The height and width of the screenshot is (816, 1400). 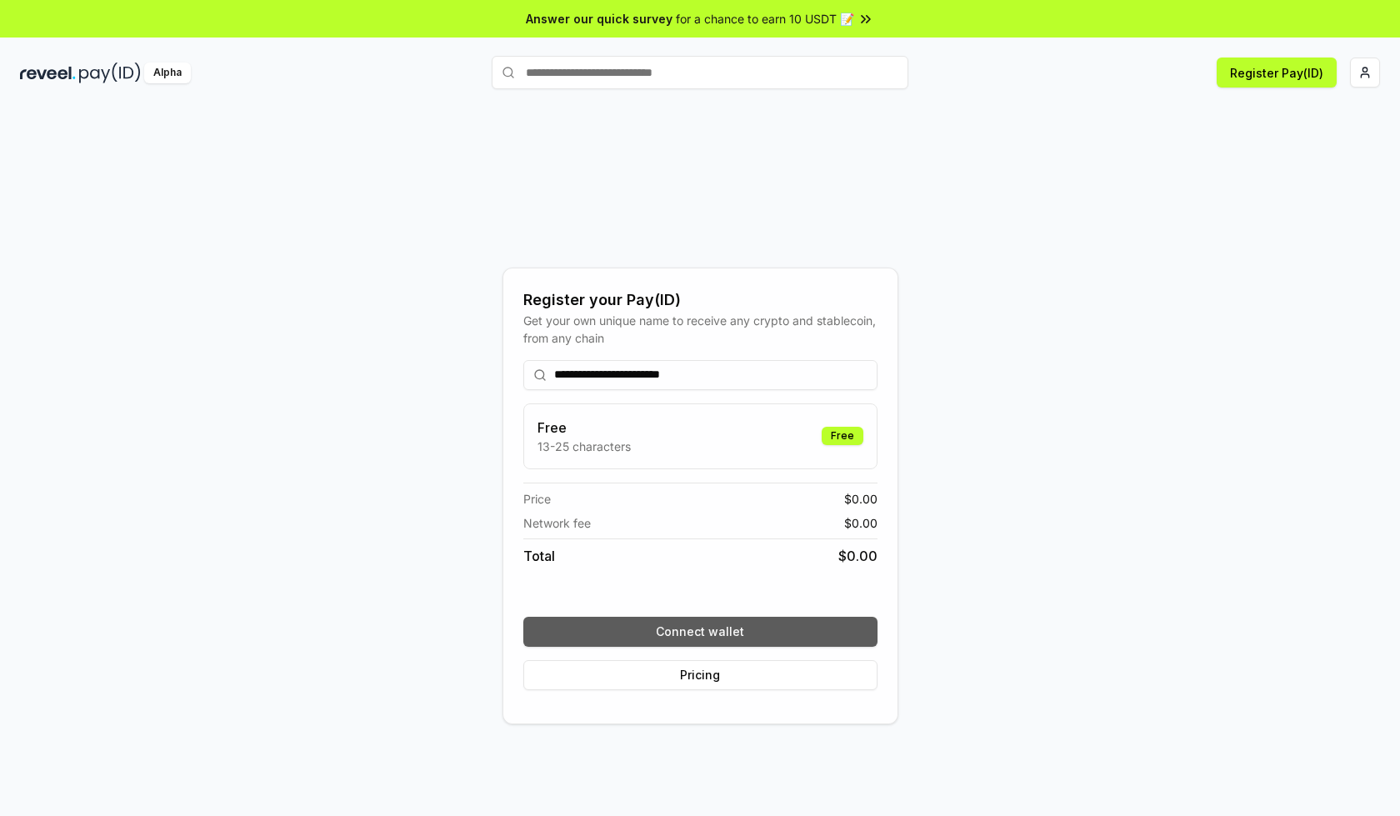 I want to click on div: Get your own unique name to receive any crypto and stablecoin, from any chain, so click(x=700, y=329).